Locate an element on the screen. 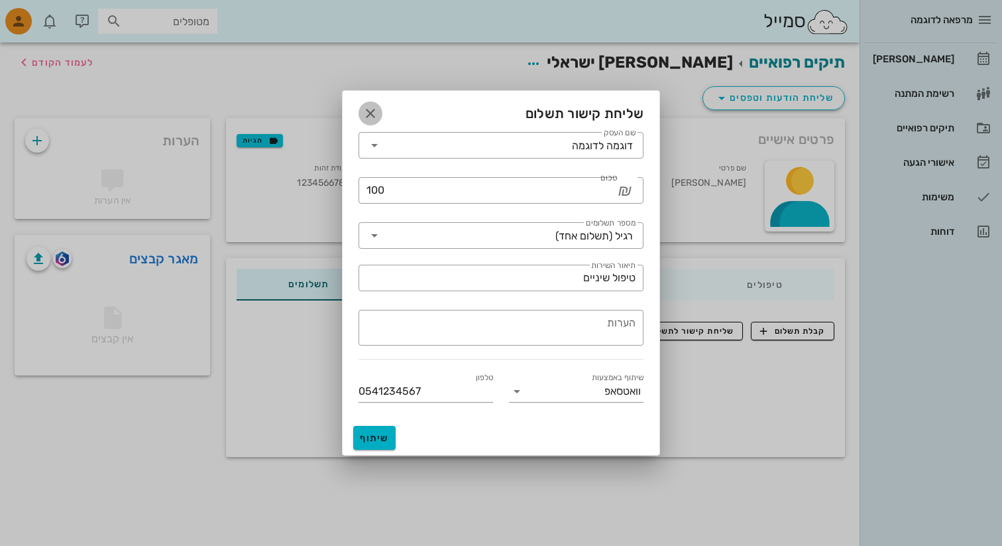 This screenshot has width=1002, height=546. button: שיתוף is located at coordinates (375, 438).